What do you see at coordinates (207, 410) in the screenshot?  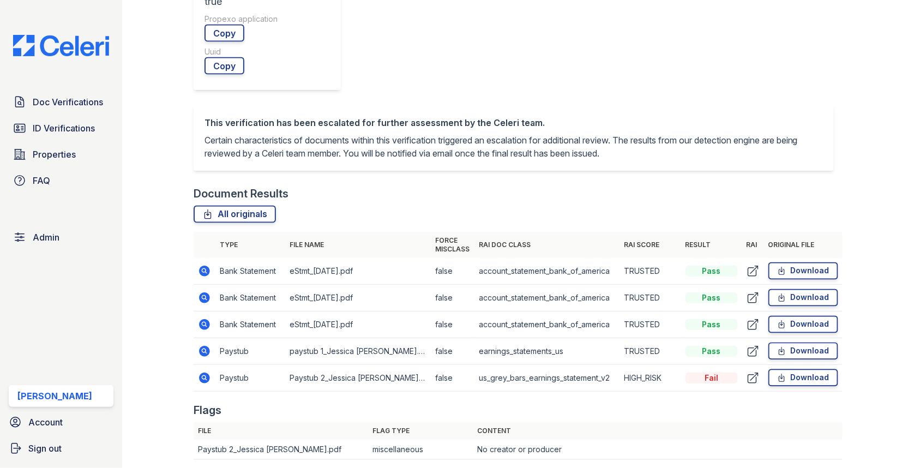 I see `div: Flags` at bounding box center [207, 410].